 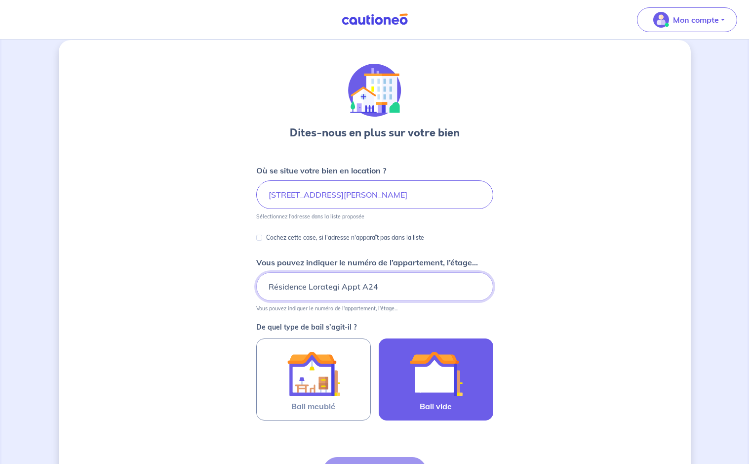 I want to click on p: De quel type de bail s’agit-il ?, so click(x=375, y=327).